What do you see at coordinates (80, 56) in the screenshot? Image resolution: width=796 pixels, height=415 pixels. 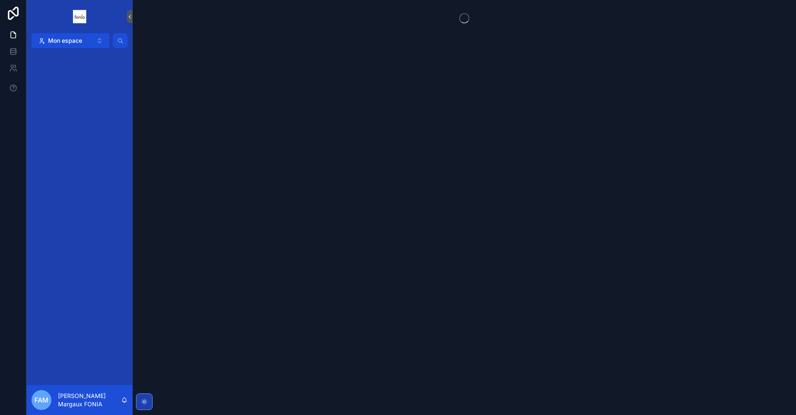 I see `div: scrollable content` at bounding box center [80, 56].